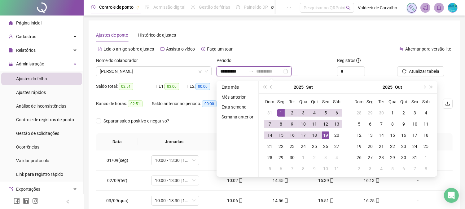 The image size is (465, 209). I want to click on span: Ocorrências, so click(28, 147).